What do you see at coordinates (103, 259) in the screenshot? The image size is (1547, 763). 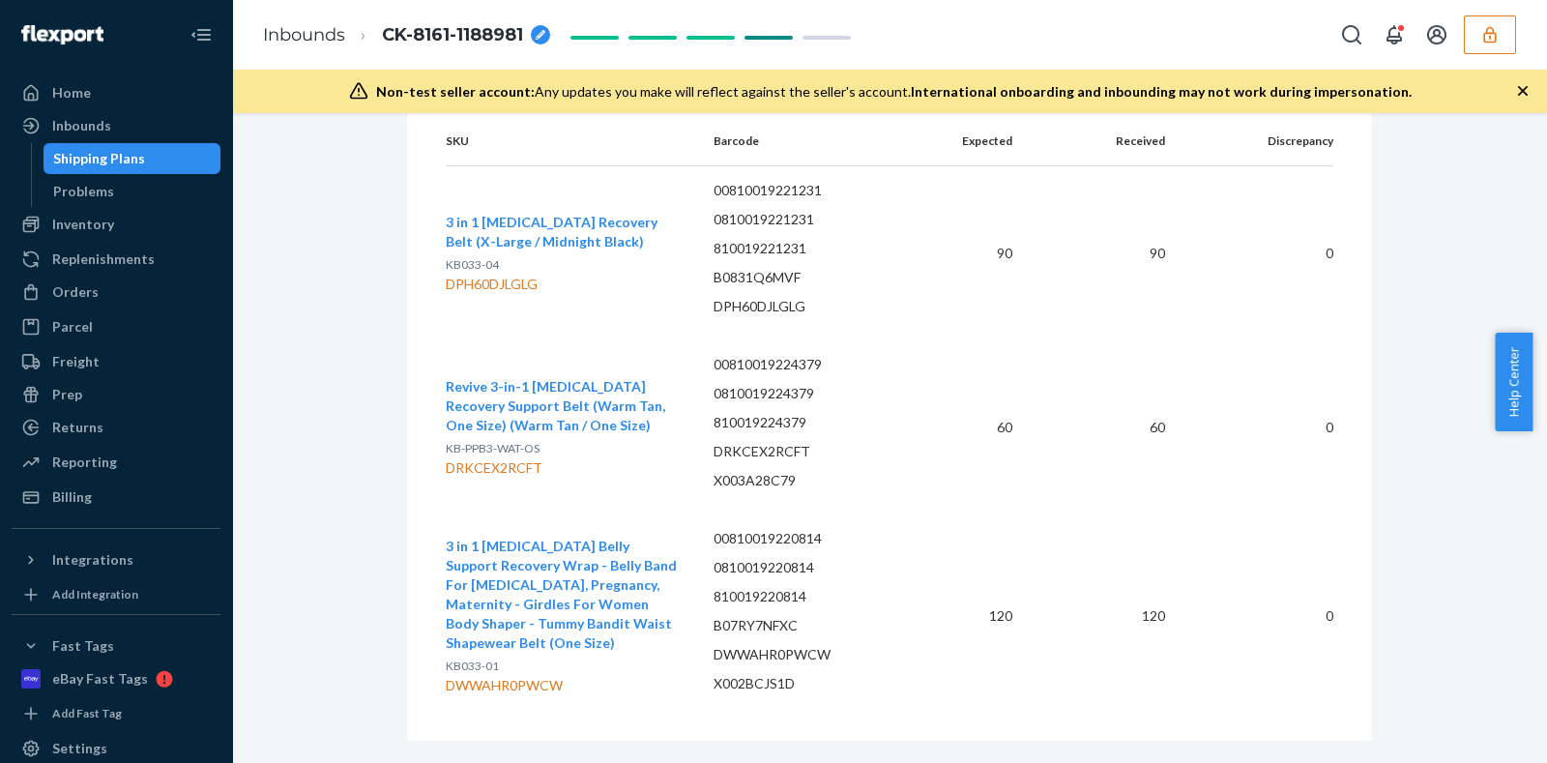 I see `div: Replenishments` at bounding box center [103, 259].